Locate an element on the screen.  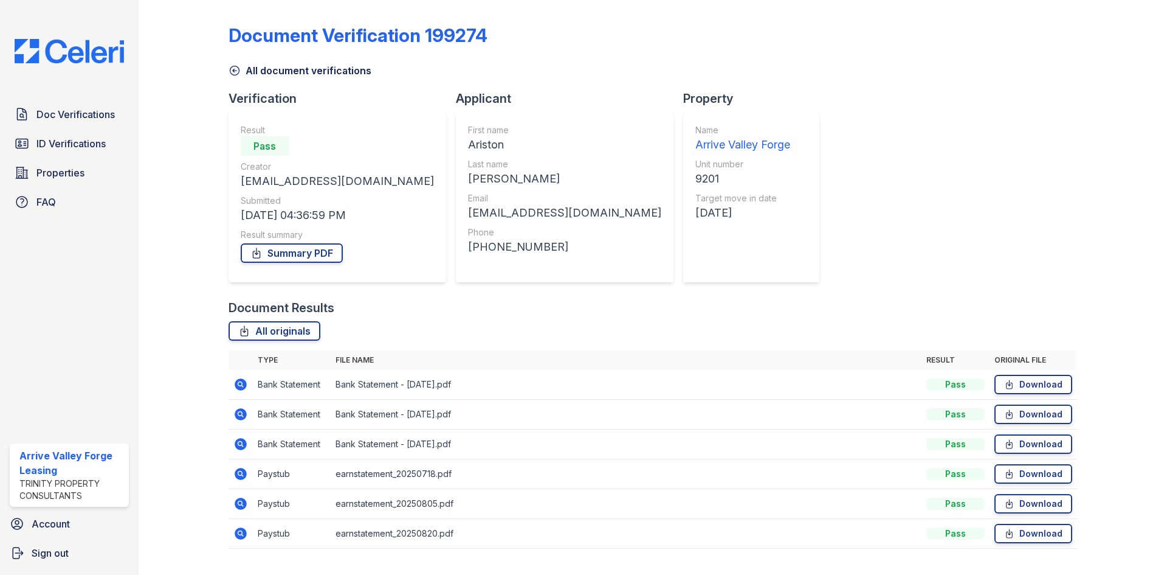
span: Account is located at coordinates (50, 523).